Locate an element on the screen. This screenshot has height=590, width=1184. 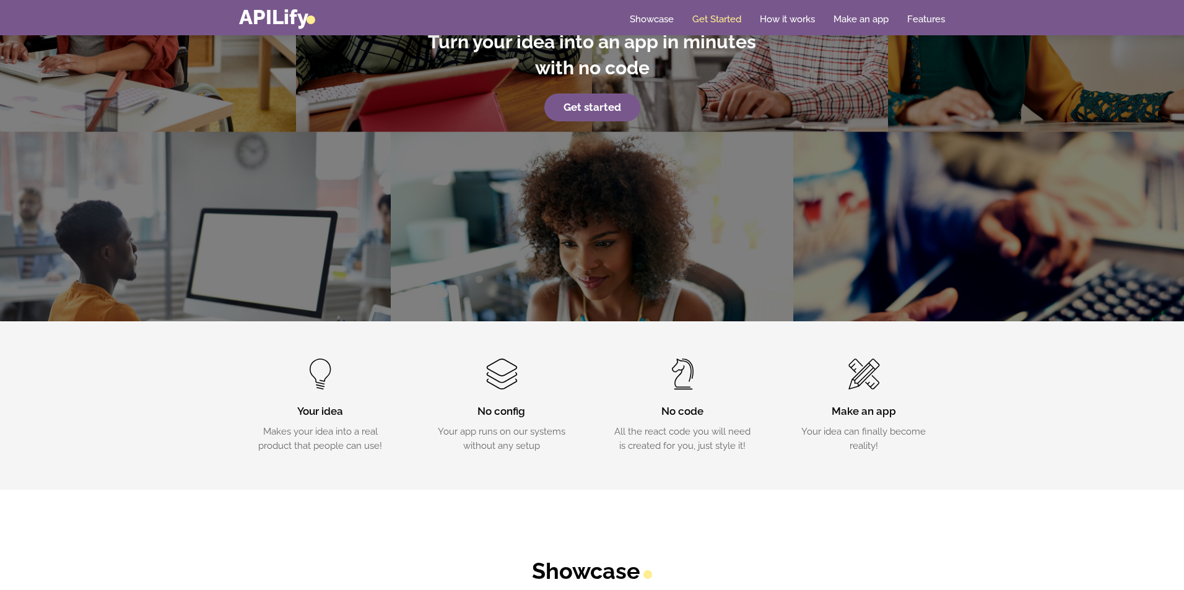
h3: Make an app is located at coordinates (864, 412).